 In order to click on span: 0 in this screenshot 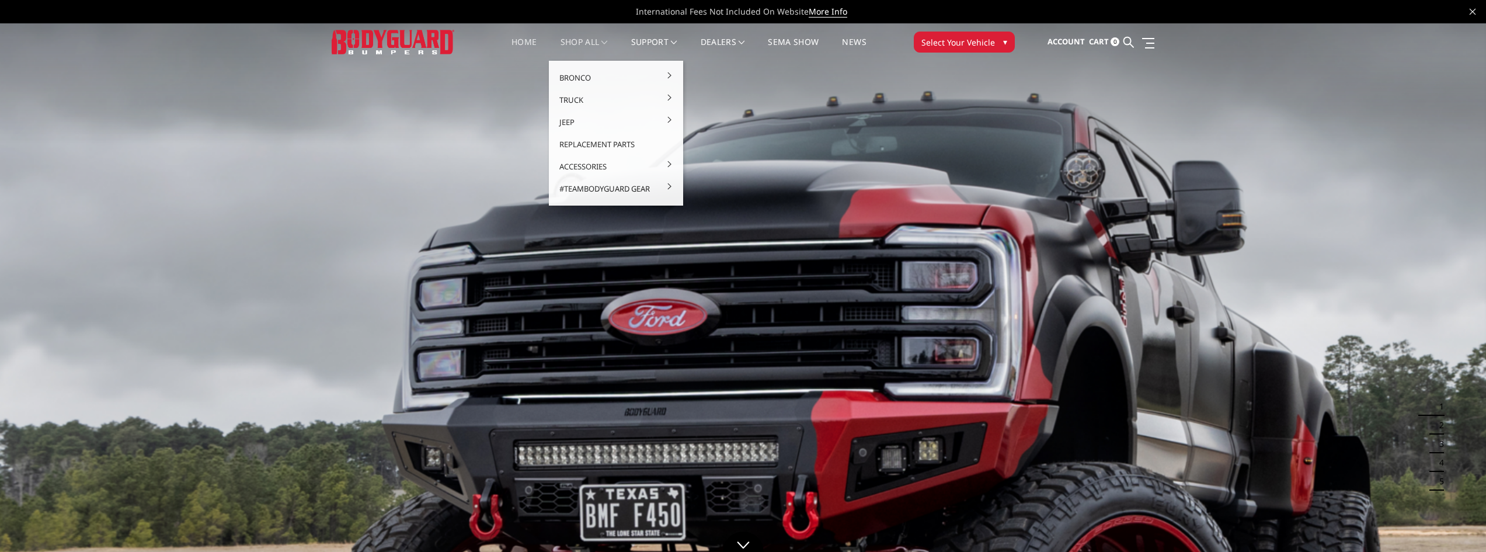, I will do `click(1114, 41)`.